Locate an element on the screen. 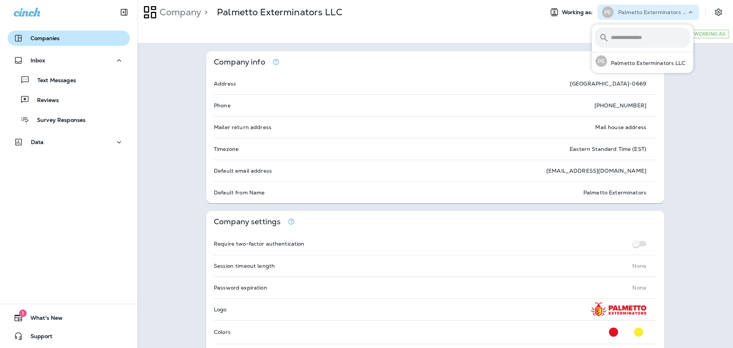  img: PALMETTO_LOGO_HORIZONTAL_FULL-COLOR_TRANSPARENT.png is located at coordinates (618, 309).